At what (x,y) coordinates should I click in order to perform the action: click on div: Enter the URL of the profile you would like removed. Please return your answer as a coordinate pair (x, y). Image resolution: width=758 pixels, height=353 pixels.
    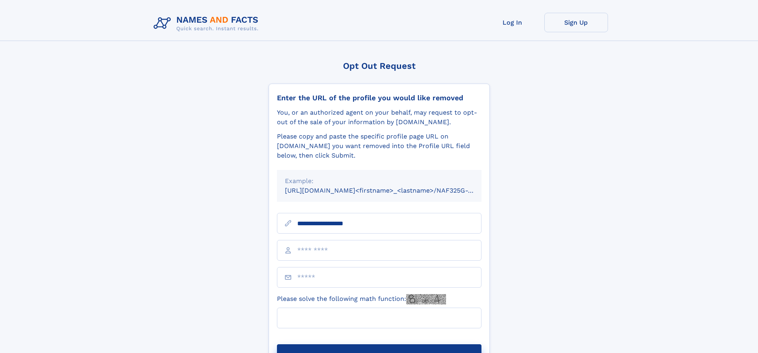
    Looking at the image, I should click on (379, 98).